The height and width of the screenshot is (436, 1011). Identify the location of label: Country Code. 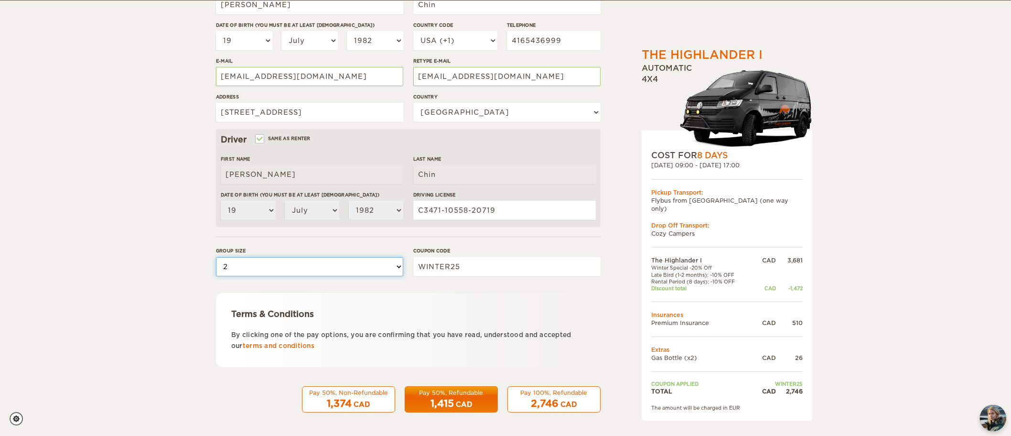
(455, 25).